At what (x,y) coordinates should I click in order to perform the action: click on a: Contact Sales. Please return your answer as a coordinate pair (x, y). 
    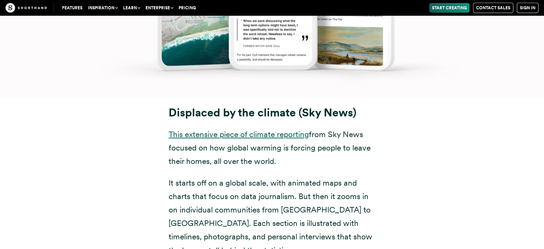
    Looking at the image, I should click on (493, 8).